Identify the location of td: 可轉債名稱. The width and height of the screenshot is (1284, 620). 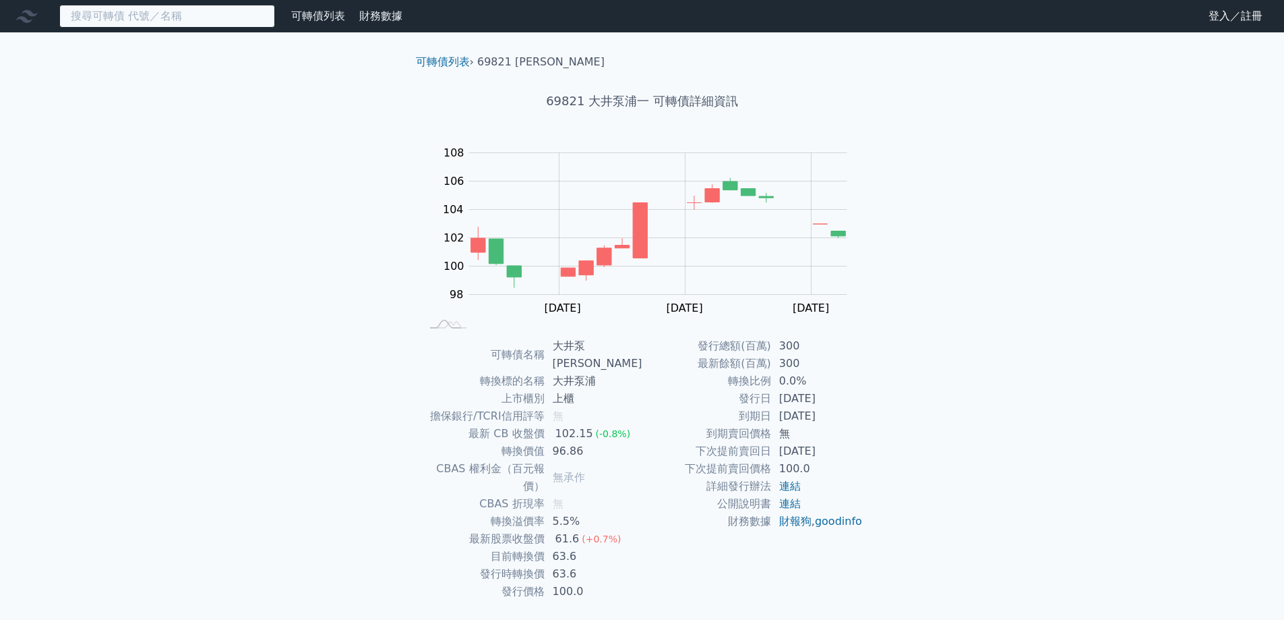
(483, 355).